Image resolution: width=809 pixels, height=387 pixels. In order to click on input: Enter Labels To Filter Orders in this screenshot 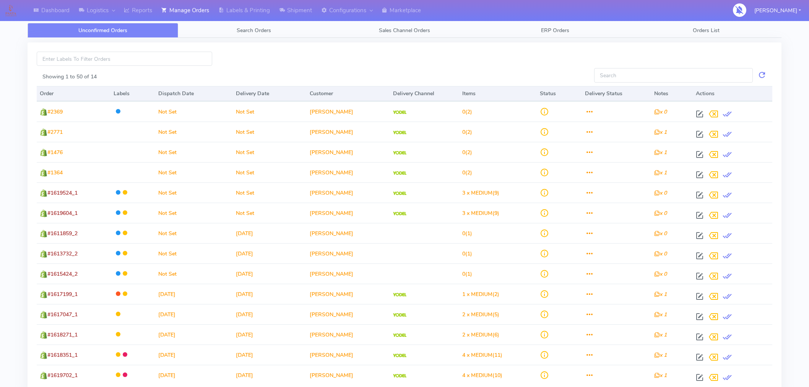, I will do `click(124, 58)`.